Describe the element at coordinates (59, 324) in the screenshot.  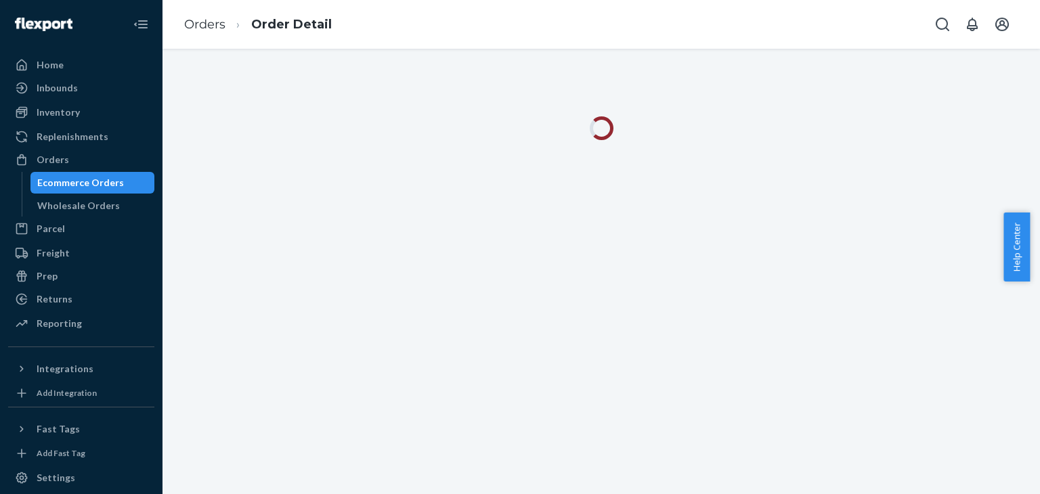
I see `div: Reporting` at that location.